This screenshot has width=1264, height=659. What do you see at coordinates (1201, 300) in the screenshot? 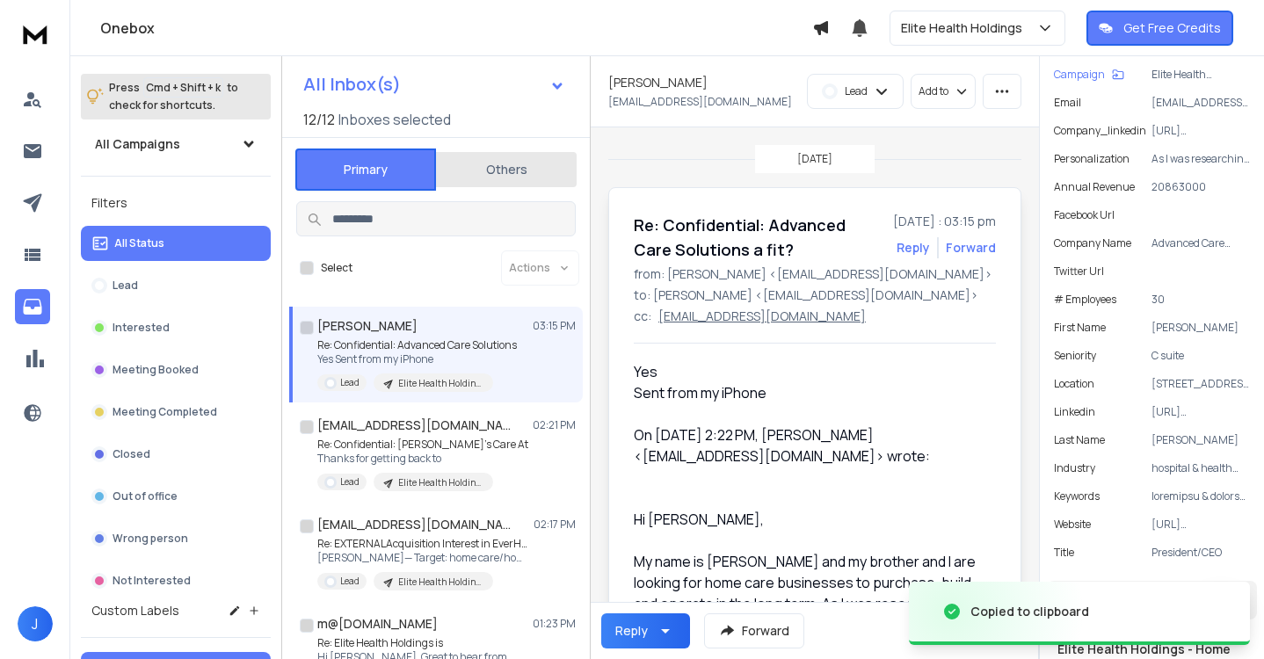
I see `p: 30` at bounding box center [1201, 300].